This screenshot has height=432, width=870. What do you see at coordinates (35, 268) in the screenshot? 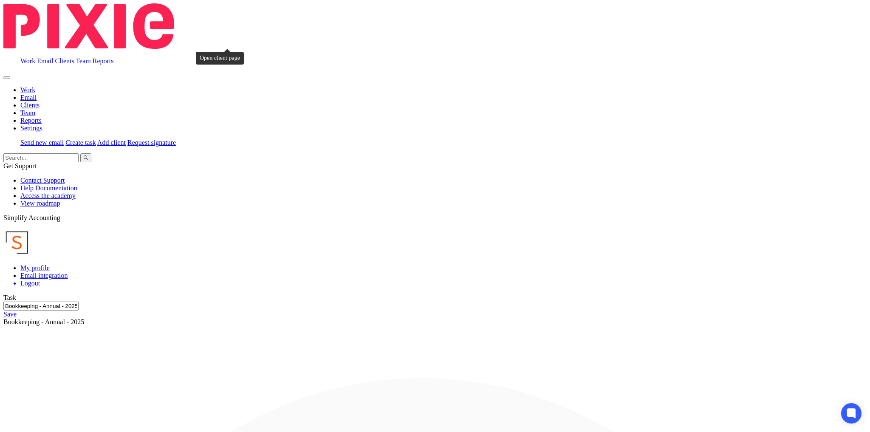
I see `span: My profile` at bounding box center [35, 268].